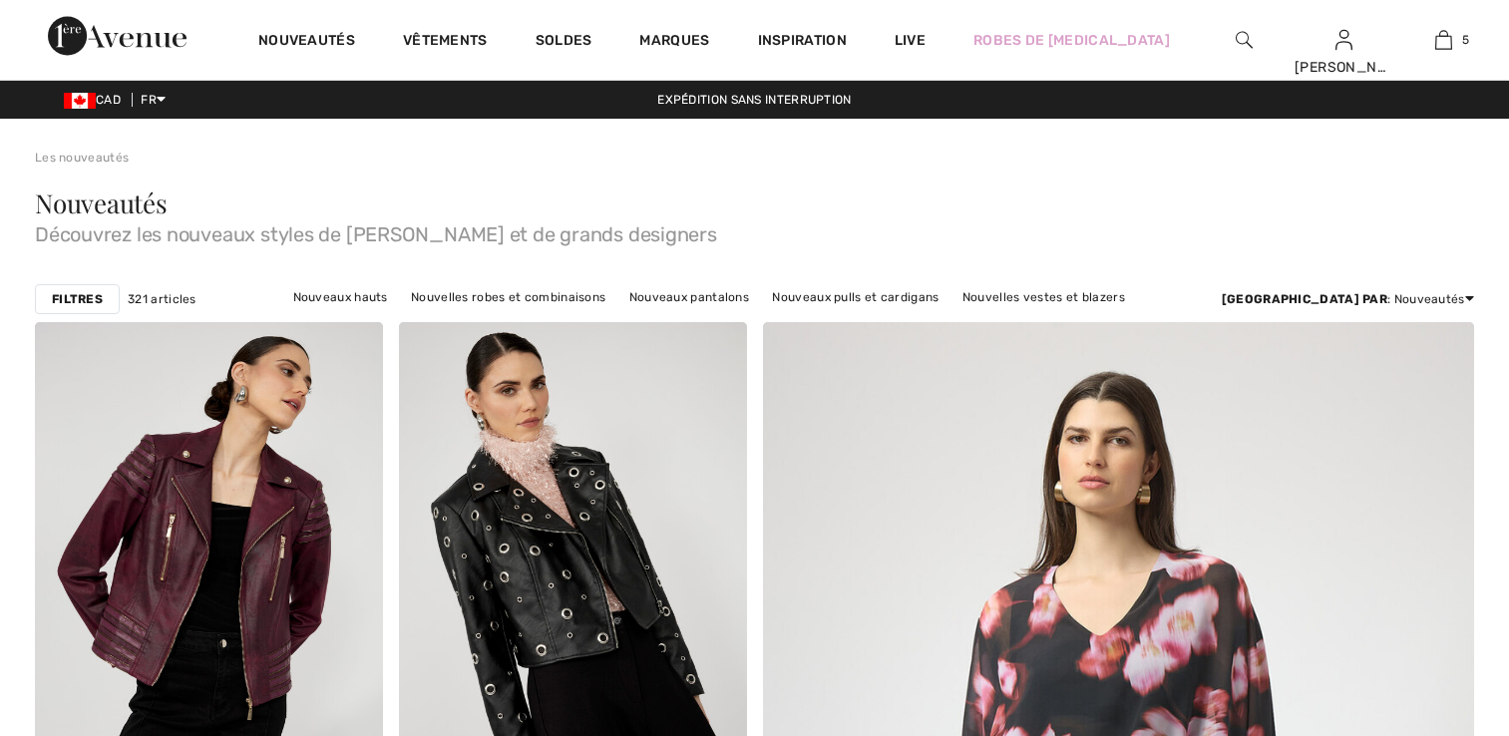 This screenshot has width=1509, height=736. I want to click on img: Mon panier, so click(1443, 40).